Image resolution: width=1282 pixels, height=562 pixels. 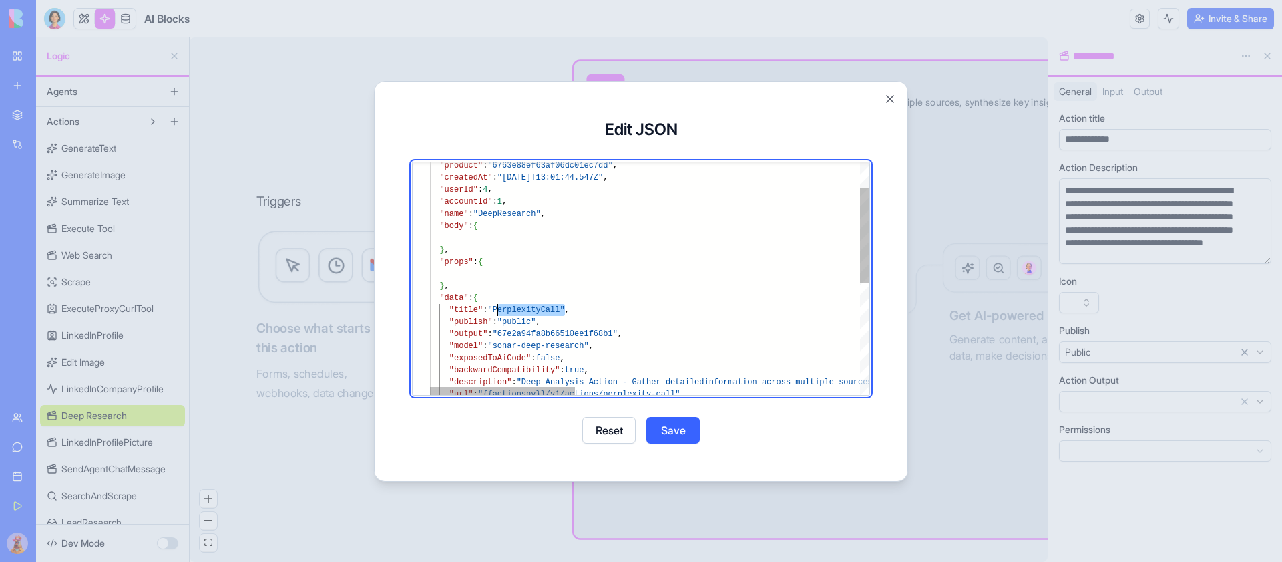 I want to click on span: "model", so click(x=466, y=346).